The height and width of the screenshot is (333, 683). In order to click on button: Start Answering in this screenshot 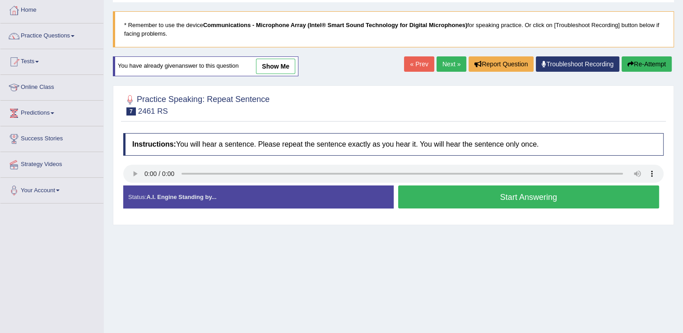, I will do `click(528, 197)`.